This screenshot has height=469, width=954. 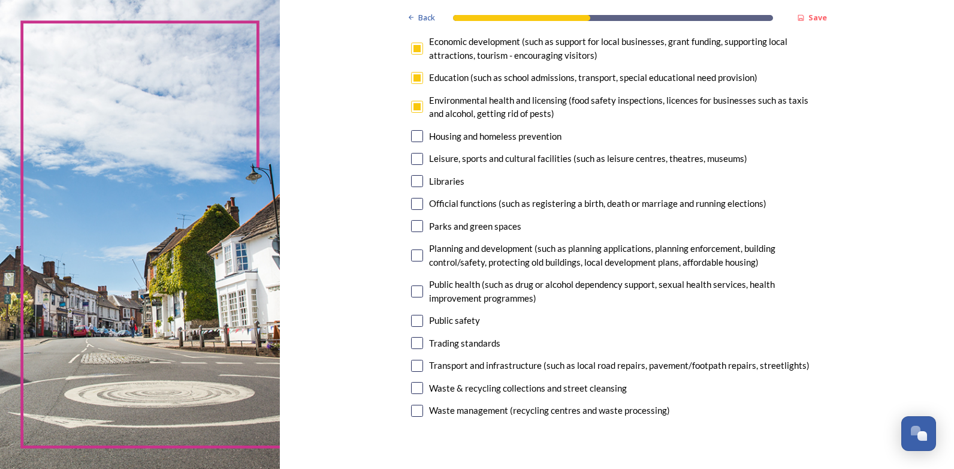 What do you see at coordinates (447, 181) in the screenshot?
I see `div: Libraries` at bounding box center [447, 181].